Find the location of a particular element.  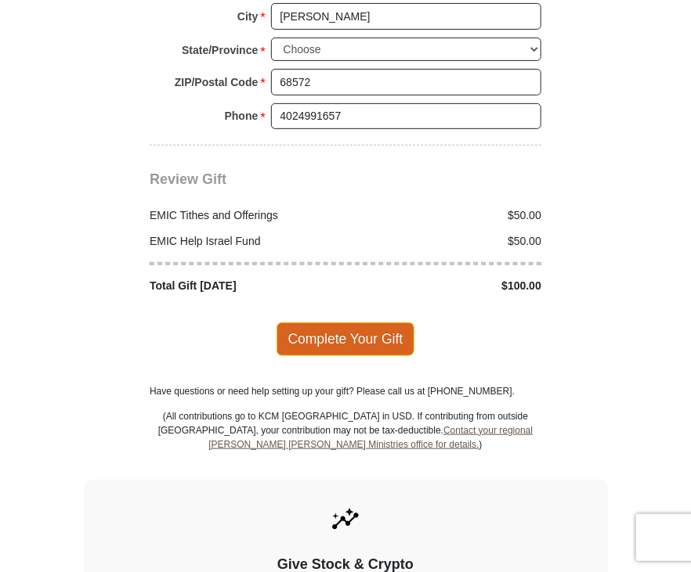

div: EMIC Tithes and Offerings is located at coordinates (243, 215).